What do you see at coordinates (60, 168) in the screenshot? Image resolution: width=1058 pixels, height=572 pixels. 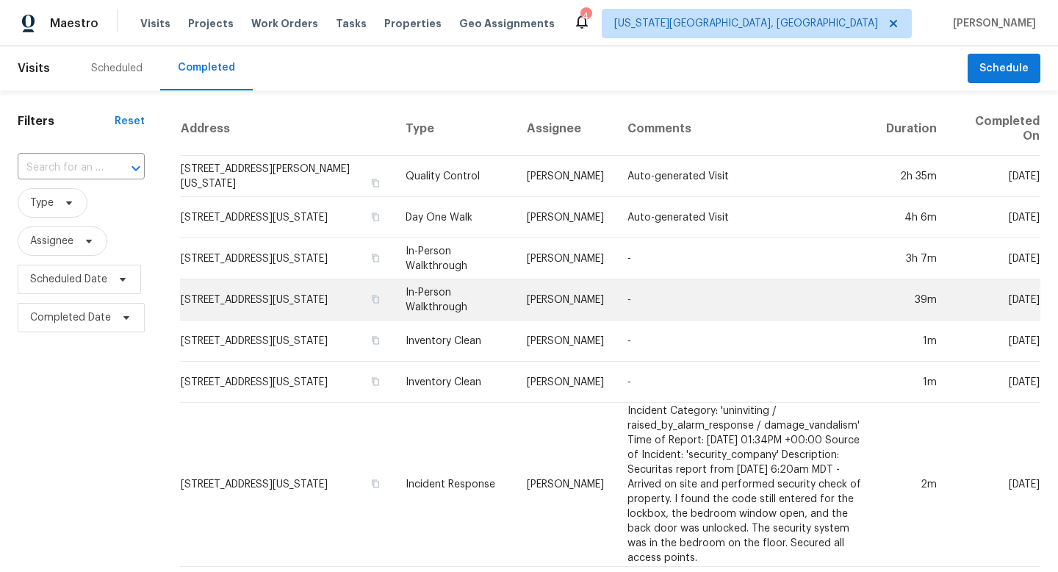 I see `input: Search for an address...` at bounding box center [60, 168].